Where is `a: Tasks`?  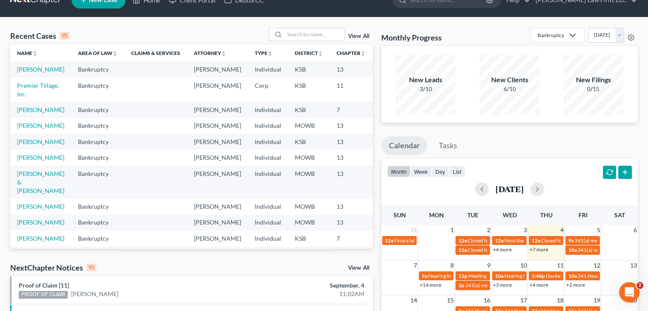 a: Tasks is located at coordinates (448, 146).